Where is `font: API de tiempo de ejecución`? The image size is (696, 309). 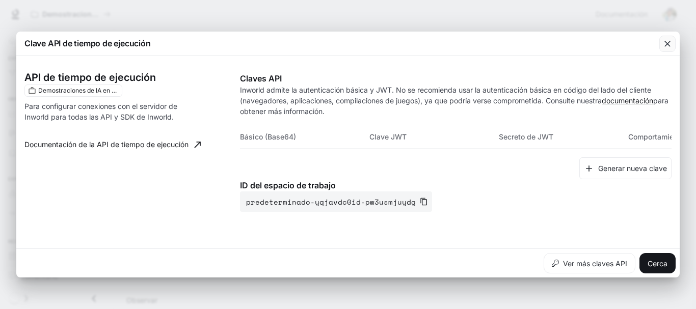
font: API de tiempo de ejecución is located at coordinates (90, 77).